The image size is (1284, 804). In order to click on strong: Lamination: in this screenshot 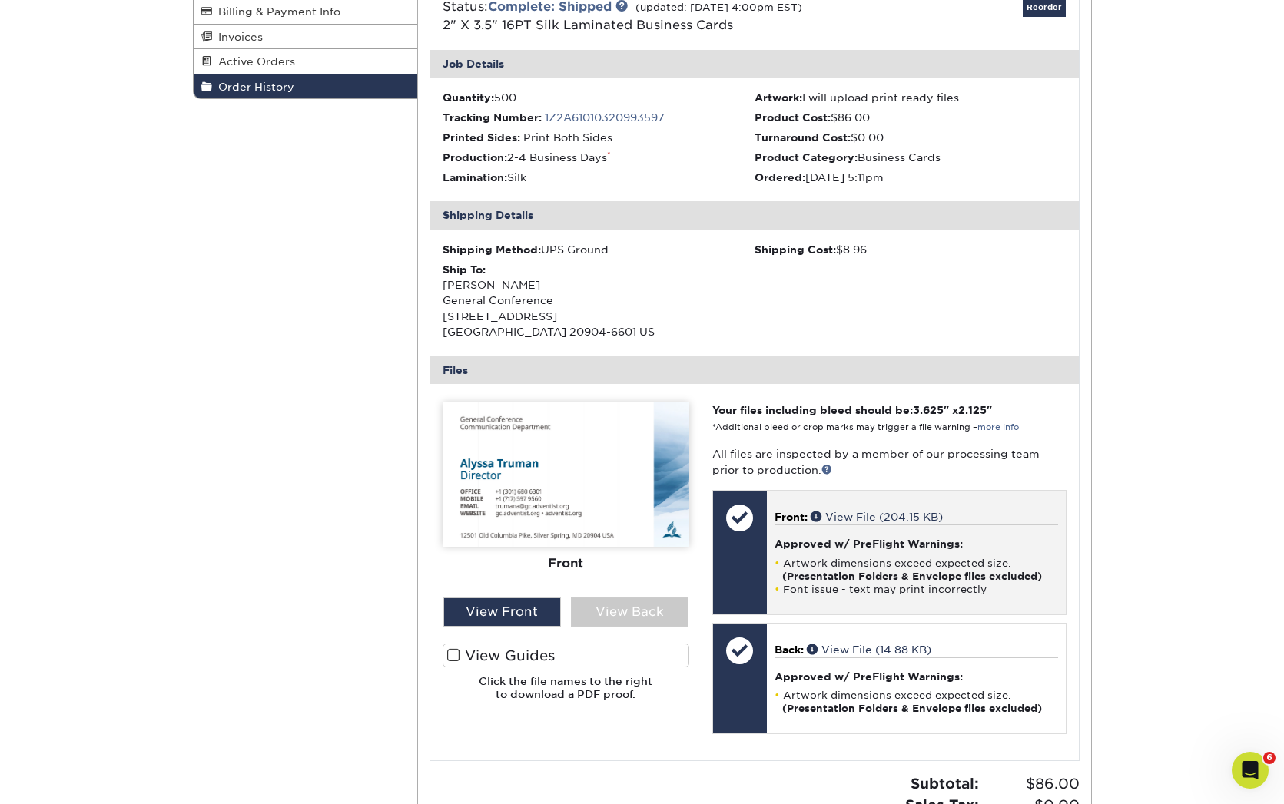, I will do `click(475, 177)`.